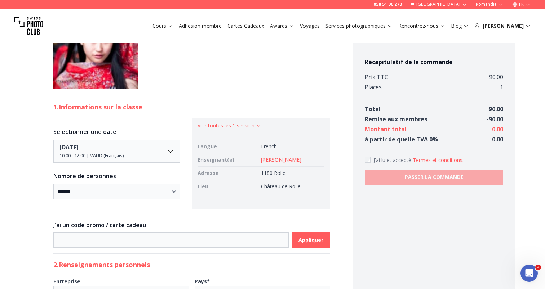 The height and width of the screenshot is (289, 545). Describe the element at coordinates (538, 268) in the screenshot. I see `span: 2` at that location.